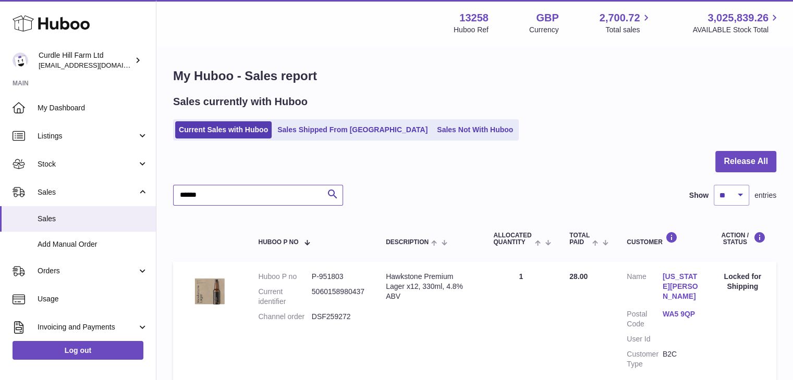  Describe the element at coordinates (579, 239) in the screenshot. I see `span: Total paid` at that location.